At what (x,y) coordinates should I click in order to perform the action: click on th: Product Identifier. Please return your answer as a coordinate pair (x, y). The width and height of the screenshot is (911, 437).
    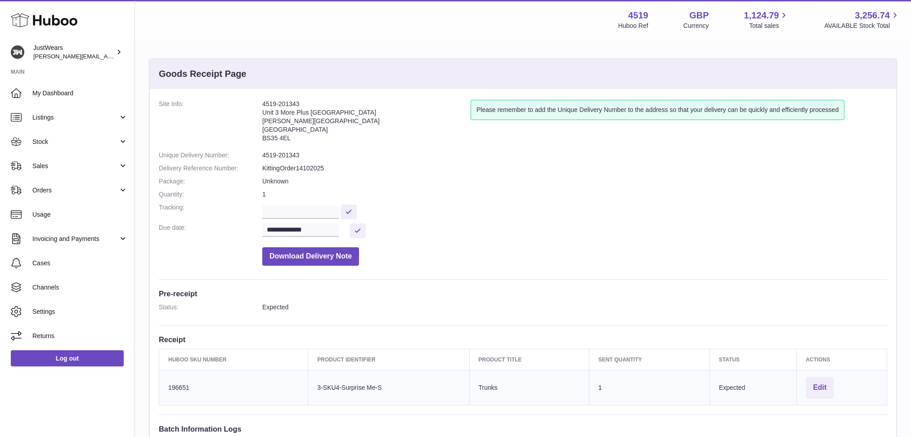
    Looking at the image, I should click on (389, 359).